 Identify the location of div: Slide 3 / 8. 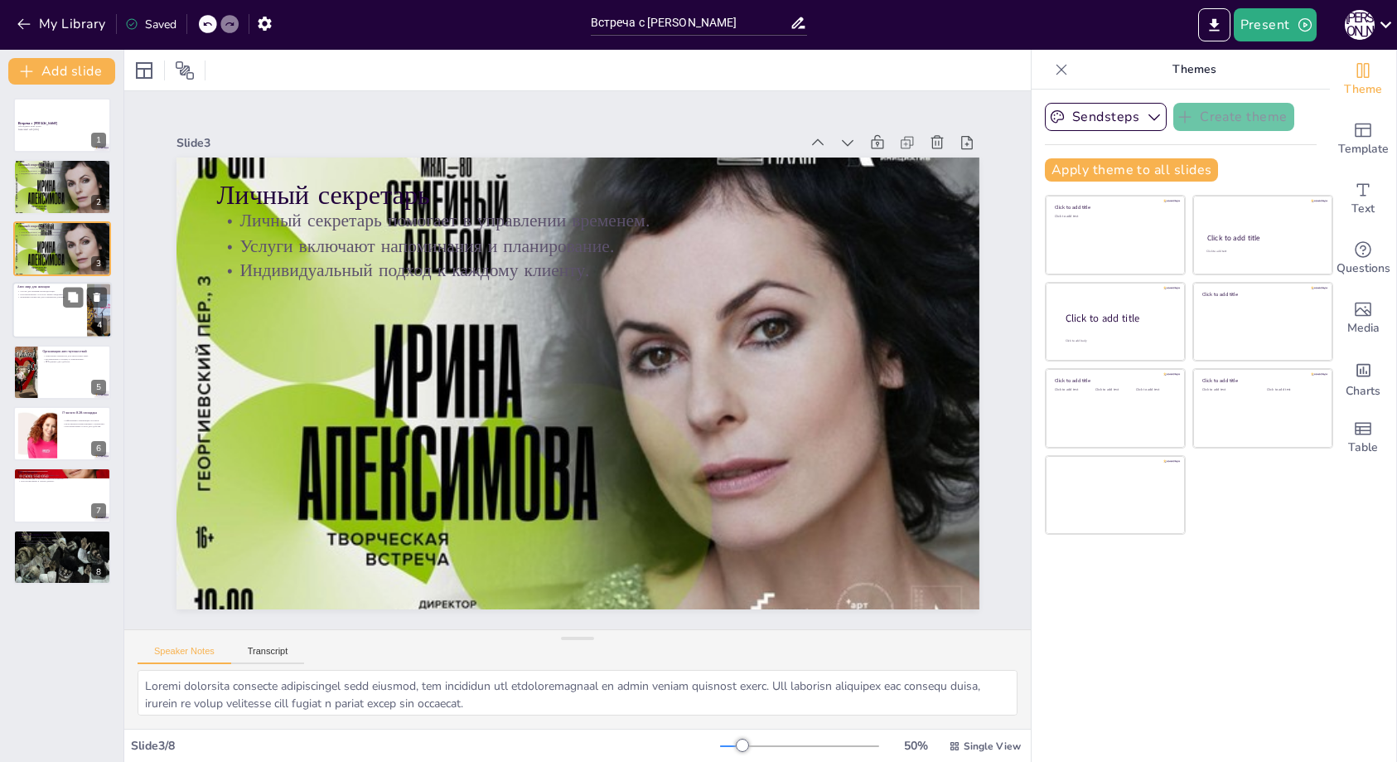
(425, 745).